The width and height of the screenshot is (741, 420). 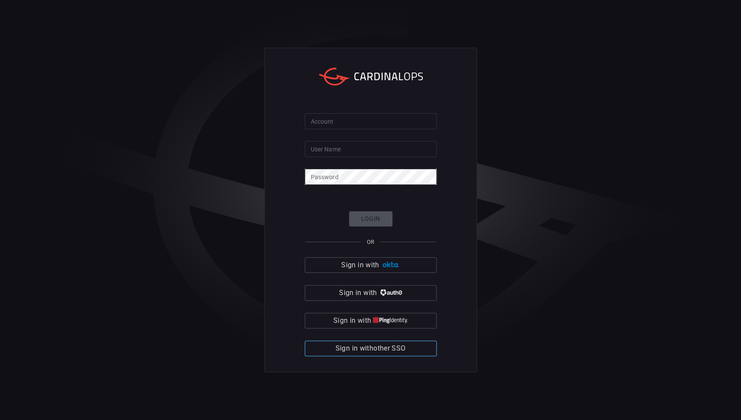 What do you see at coordinates (390, 293) in the screenshot?
I see `img: vP8Hhh4KuCH8AavWKdZY7RZgAAAAASUVORK5CYII=` at bounding box center [390, 293].